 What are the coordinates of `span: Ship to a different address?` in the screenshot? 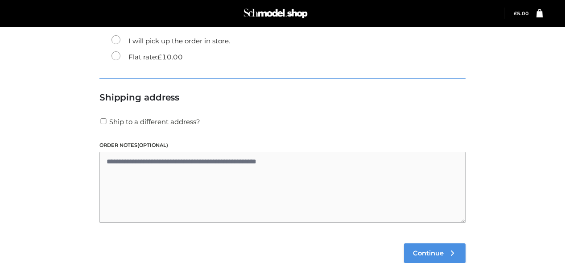 It's located at (155, 121).